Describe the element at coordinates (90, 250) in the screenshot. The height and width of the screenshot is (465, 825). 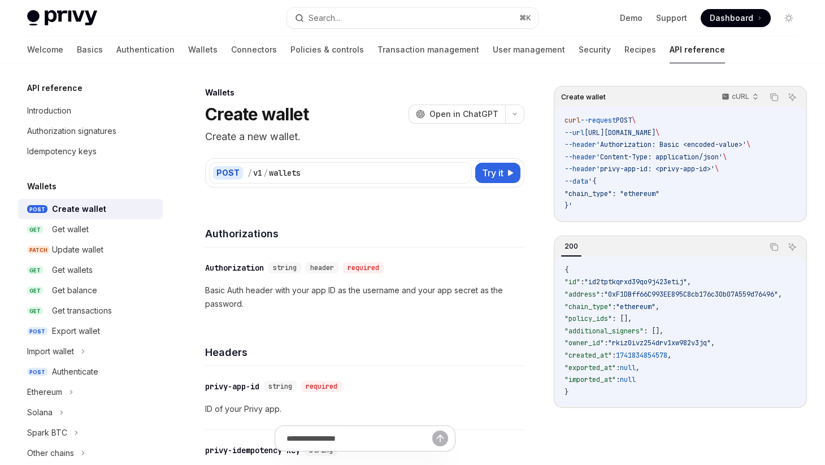
I see `a: PATCHUpdate wallet` at that location.